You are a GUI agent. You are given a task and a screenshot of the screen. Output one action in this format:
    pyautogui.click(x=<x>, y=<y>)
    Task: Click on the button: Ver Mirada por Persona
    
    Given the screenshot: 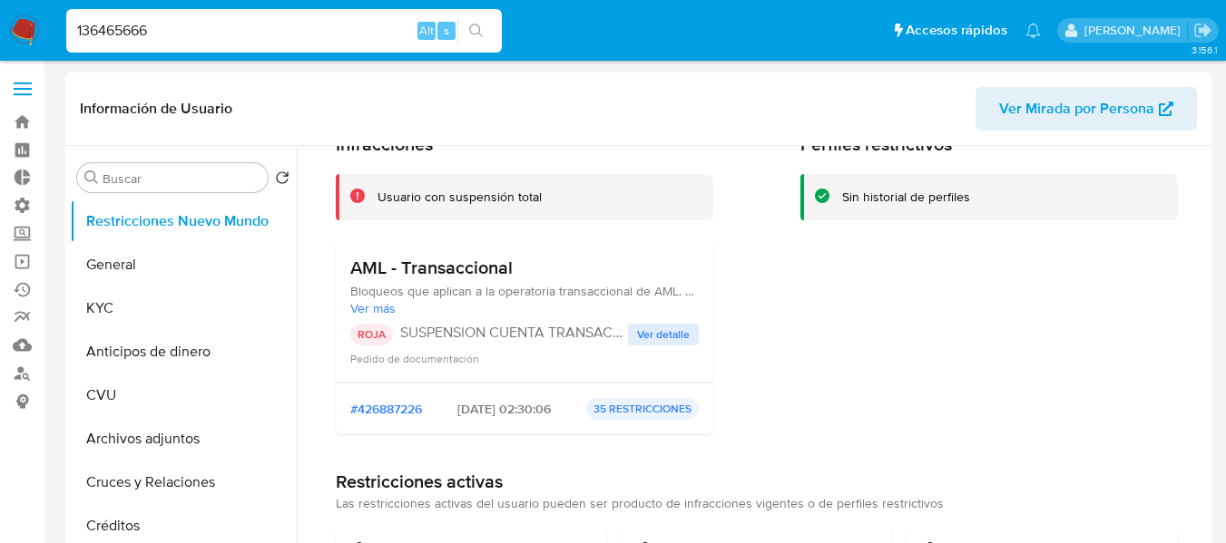 What is the action you would take?
    pyautogui.click(x=1086, y=109)
    